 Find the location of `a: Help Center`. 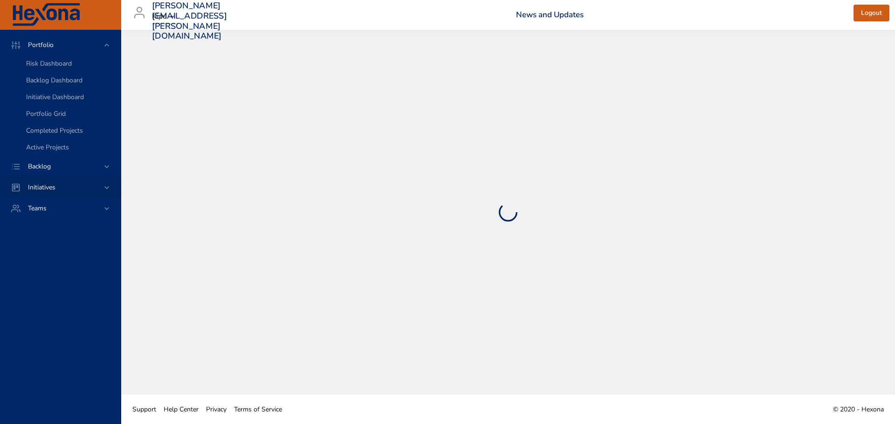

a: Help Center is located at coordinates (181, 410).